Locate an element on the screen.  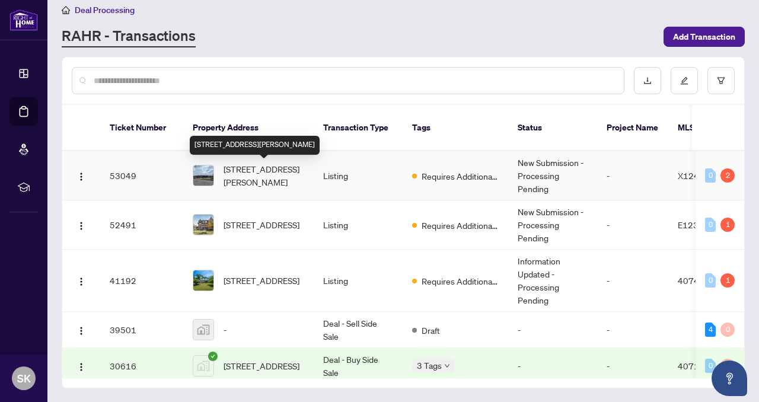
td: Deal - Sell Side Sale is located at coordinates (358, 330).